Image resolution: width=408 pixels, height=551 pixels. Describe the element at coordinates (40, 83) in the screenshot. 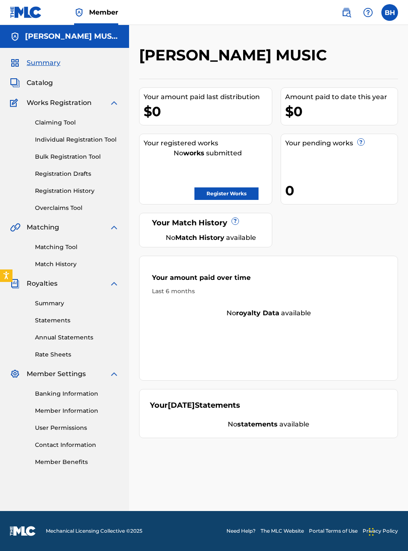

I see `span: Catalog` at that location.